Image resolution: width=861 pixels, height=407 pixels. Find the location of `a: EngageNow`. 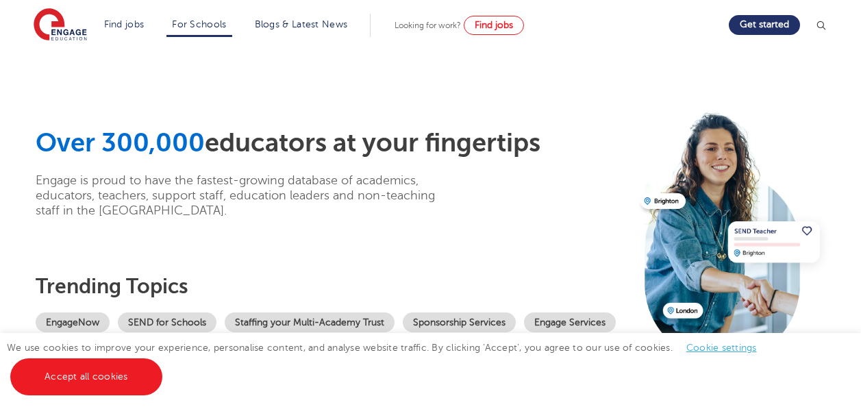

a: EngageNow is located at coordinates (73, 322).